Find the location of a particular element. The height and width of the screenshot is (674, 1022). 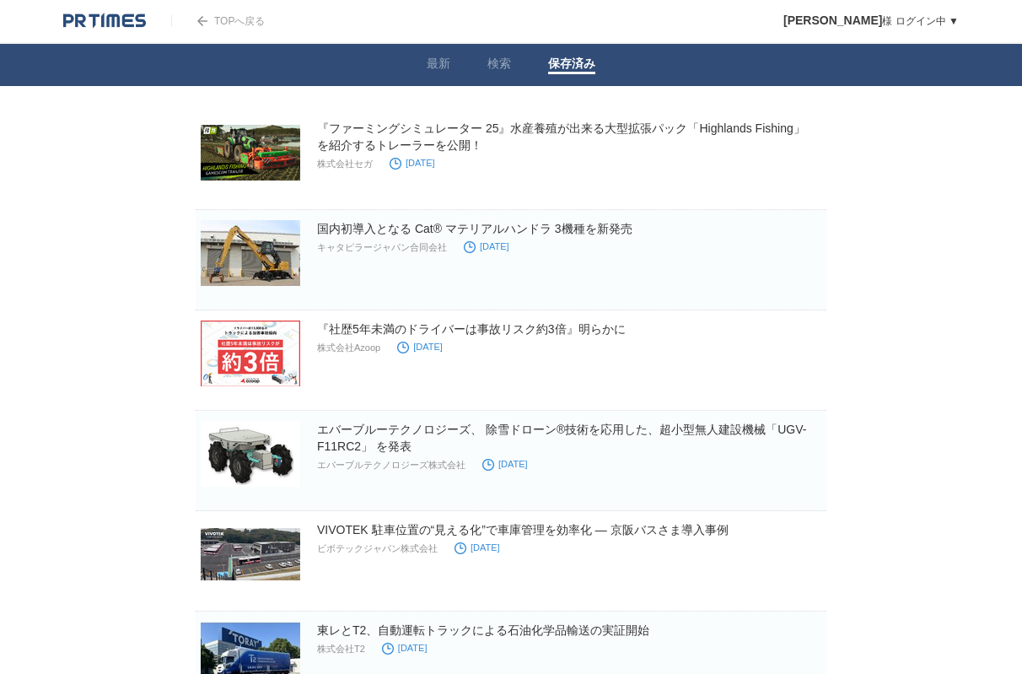

a: 東レとT2、自動運転トラックによる石油化学品輸送の実証開始 is located at coordinates (483, 630).